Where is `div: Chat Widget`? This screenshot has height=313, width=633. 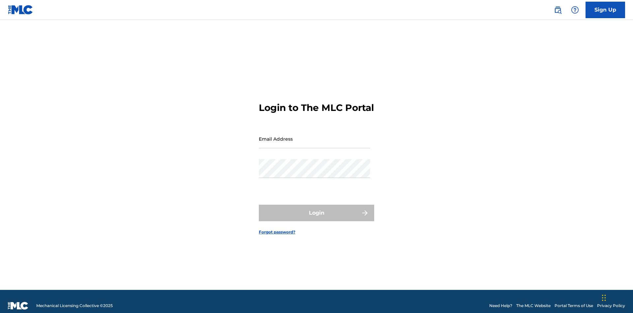
div: Chat Widget is located at coordinates (617, 297).